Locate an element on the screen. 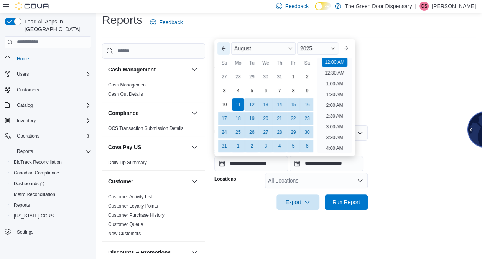  a: Customer Activity List is located at coordinates (130, 196).